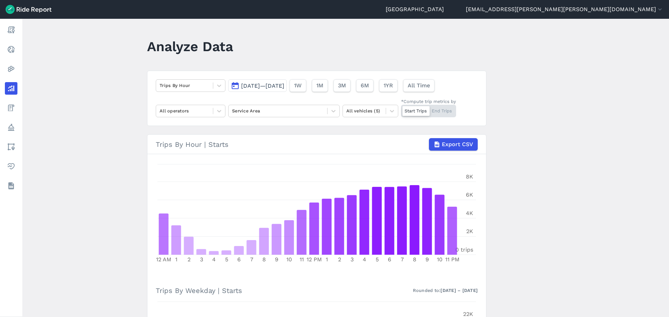 The image size is (669, 317). What do you see at coordinates (11, 186) in the screenshot?
I see `a: Datasets` at bounding box center [11, 186].